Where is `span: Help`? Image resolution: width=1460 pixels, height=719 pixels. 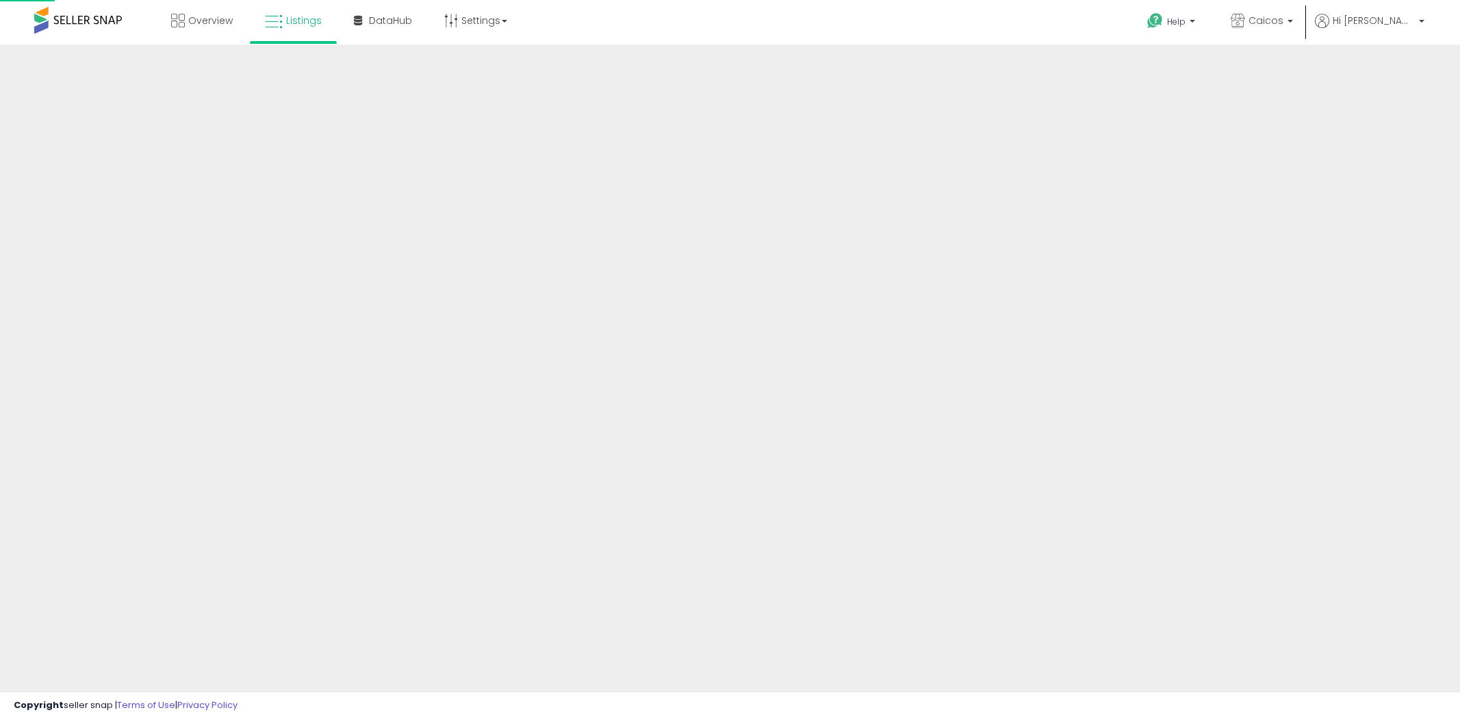
span: Help is located at coordinates (1176, 21).